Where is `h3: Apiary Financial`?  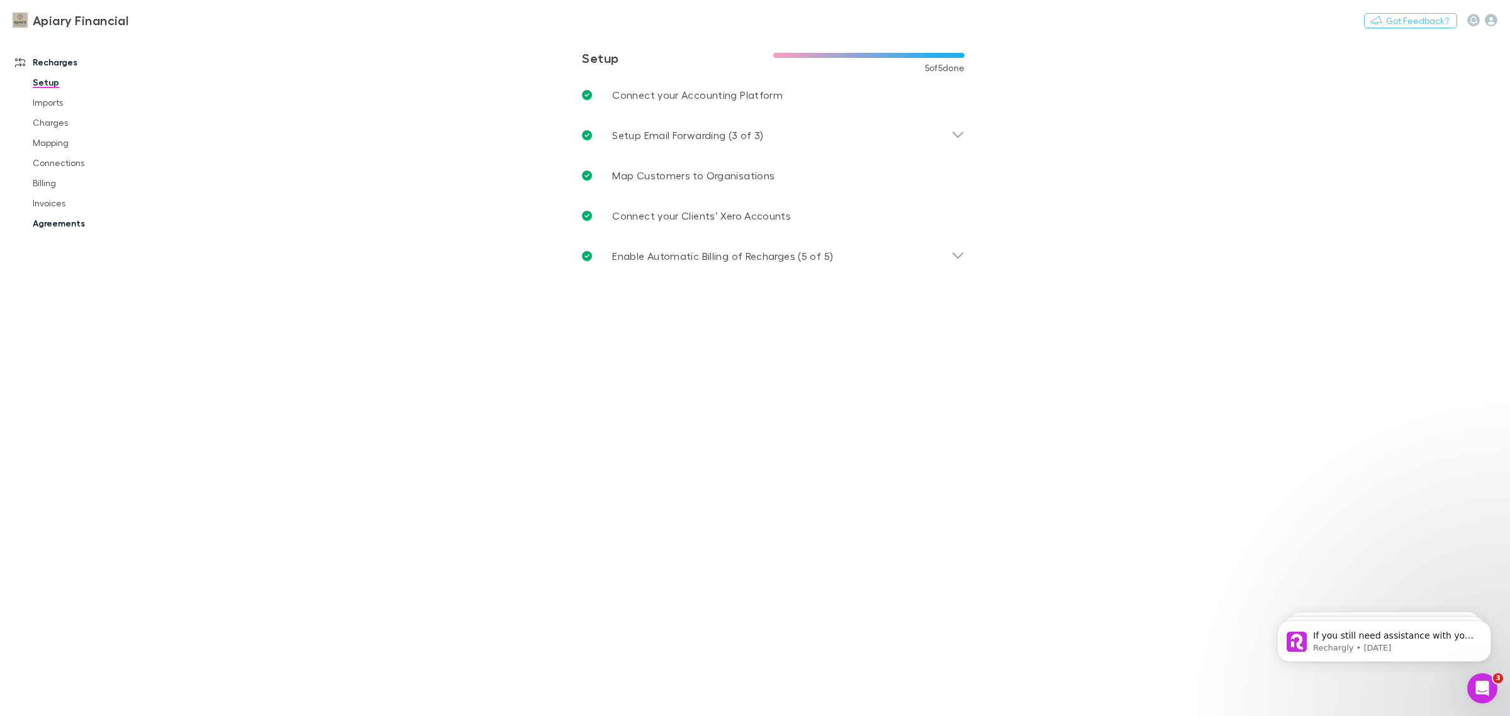
h3: Apiary Financial is located at coordinates (81, 20).